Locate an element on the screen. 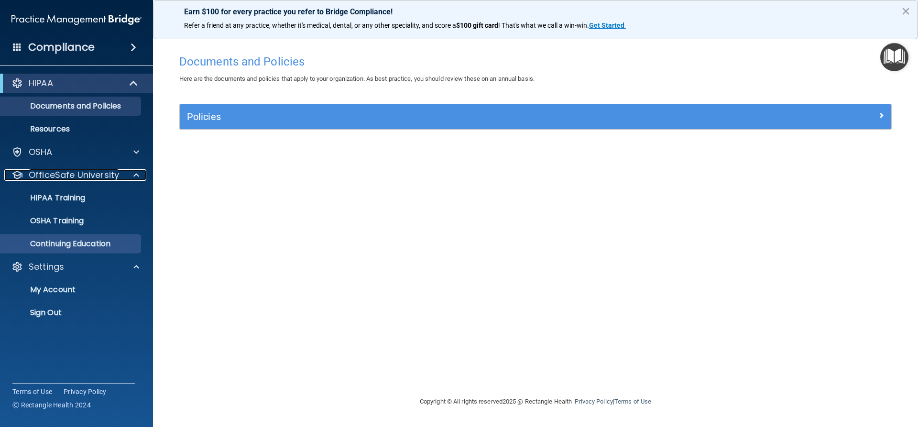  p: Resources is located at coordinates (71, 129).